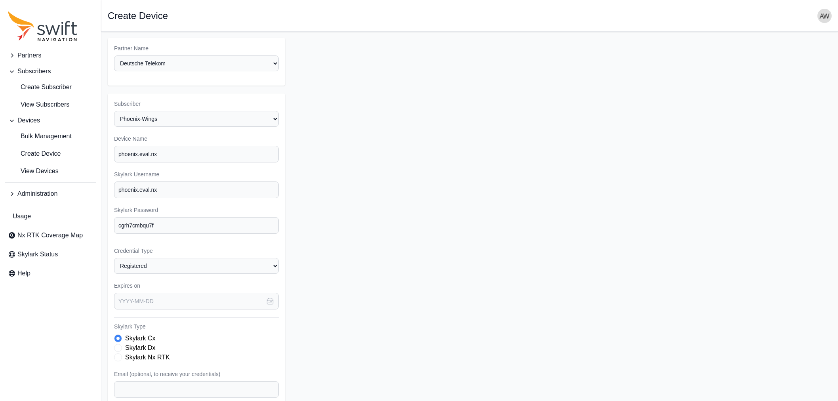 This screenshot has height=401, width=838. Describe the element at coordinates (197, 374) in the screenshot. I see `label: Email (optional, to receive your credentials)` at that location.